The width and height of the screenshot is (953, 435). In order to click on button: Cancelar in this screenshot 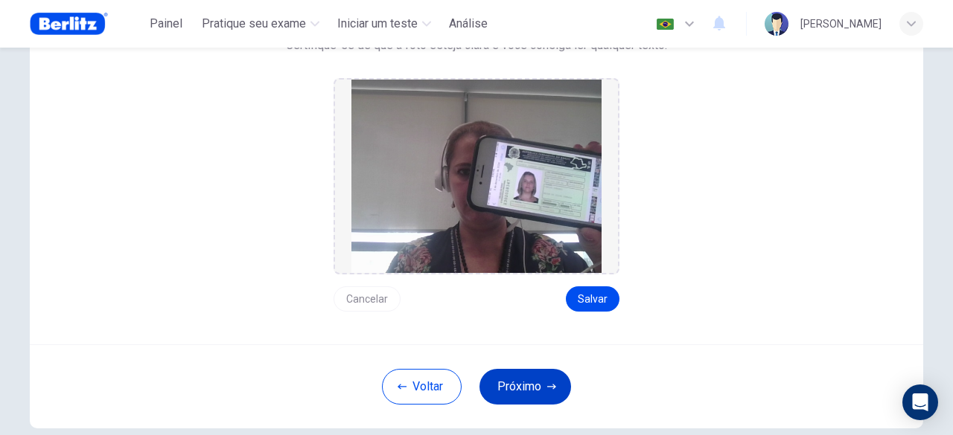, I will do `click(367, 299)`.